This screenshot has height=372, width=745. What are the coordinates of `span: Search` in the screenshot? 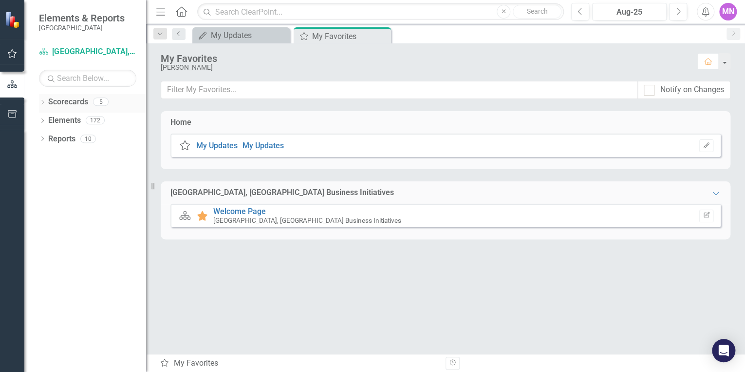 It's located at (537, 11).